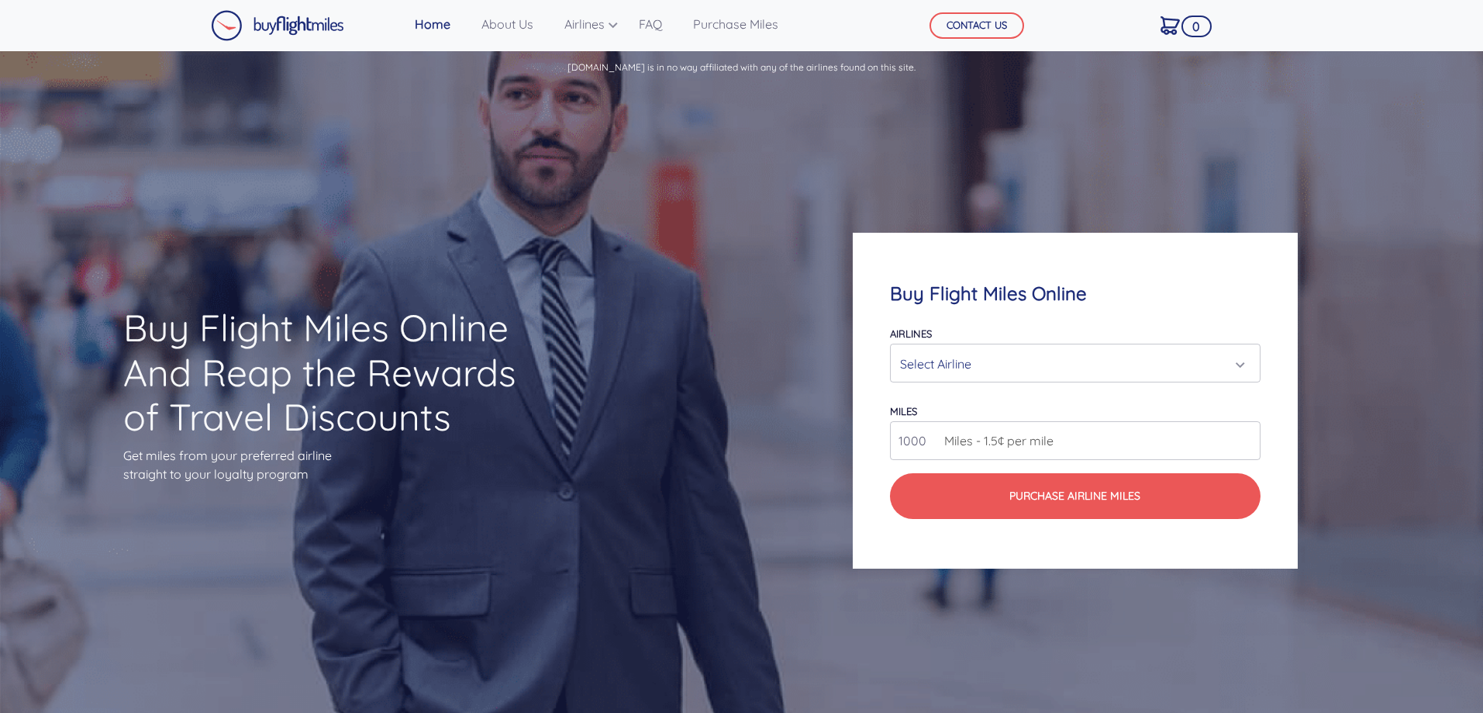 The image size is (1483, 713). I want to click on div: Select Airline, so click(1070, 364).